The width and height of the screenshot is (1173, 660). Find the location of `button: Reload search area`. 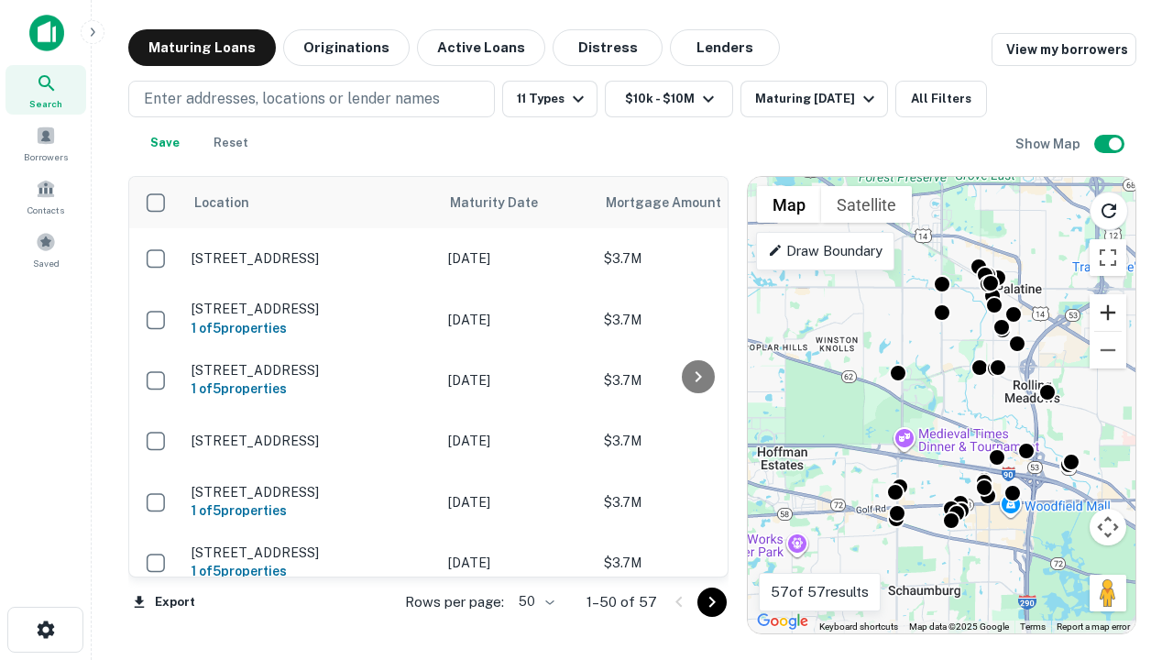

button: Reload search area is located at coordinates (1109, 211).